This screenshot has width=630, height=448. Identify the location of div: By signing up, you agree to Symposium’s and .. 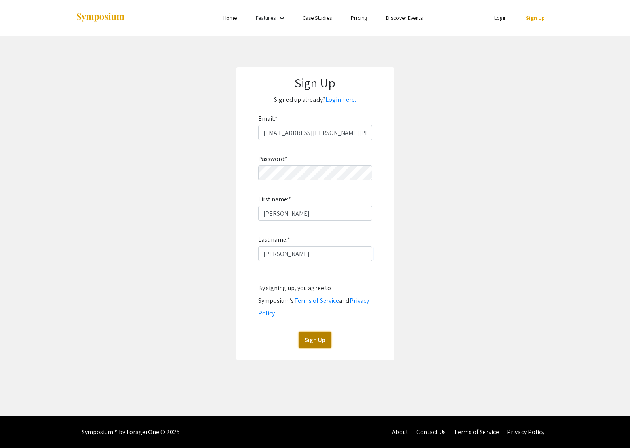
(315, 301).